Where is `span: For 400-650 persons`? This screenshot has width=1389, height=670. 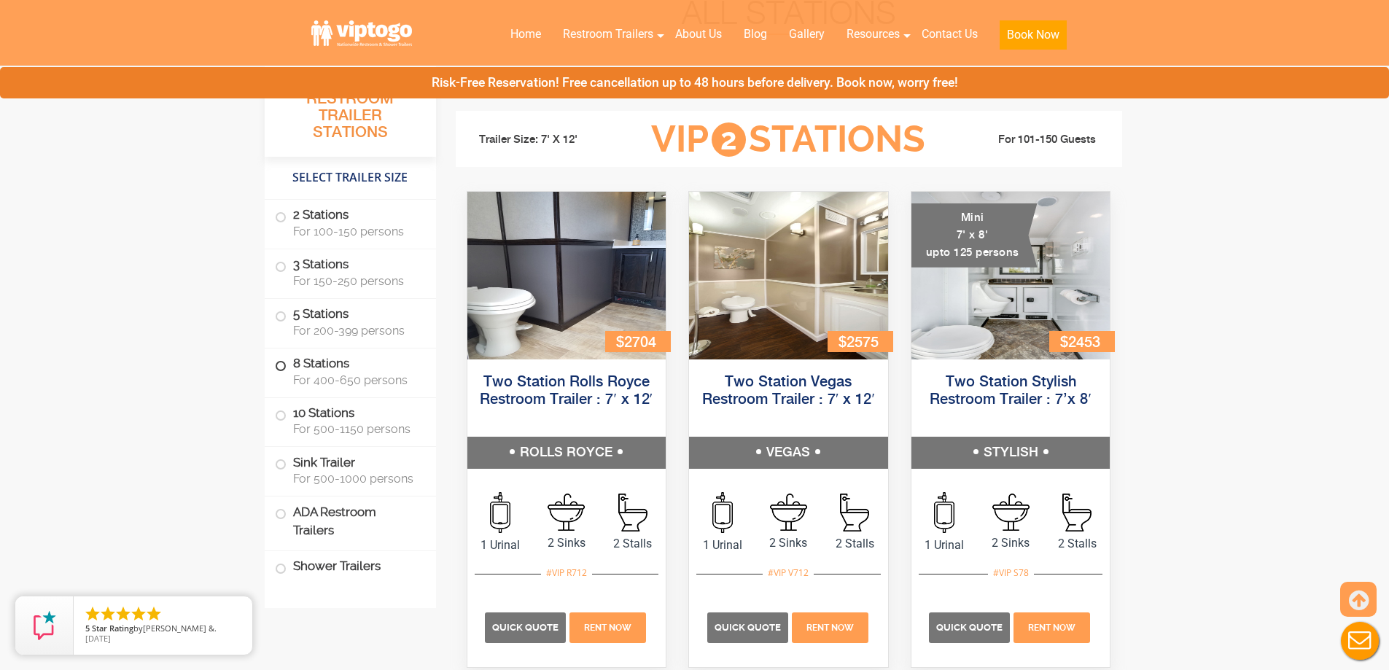
span: For 400-650 persons is located at coordinates (356, 380).